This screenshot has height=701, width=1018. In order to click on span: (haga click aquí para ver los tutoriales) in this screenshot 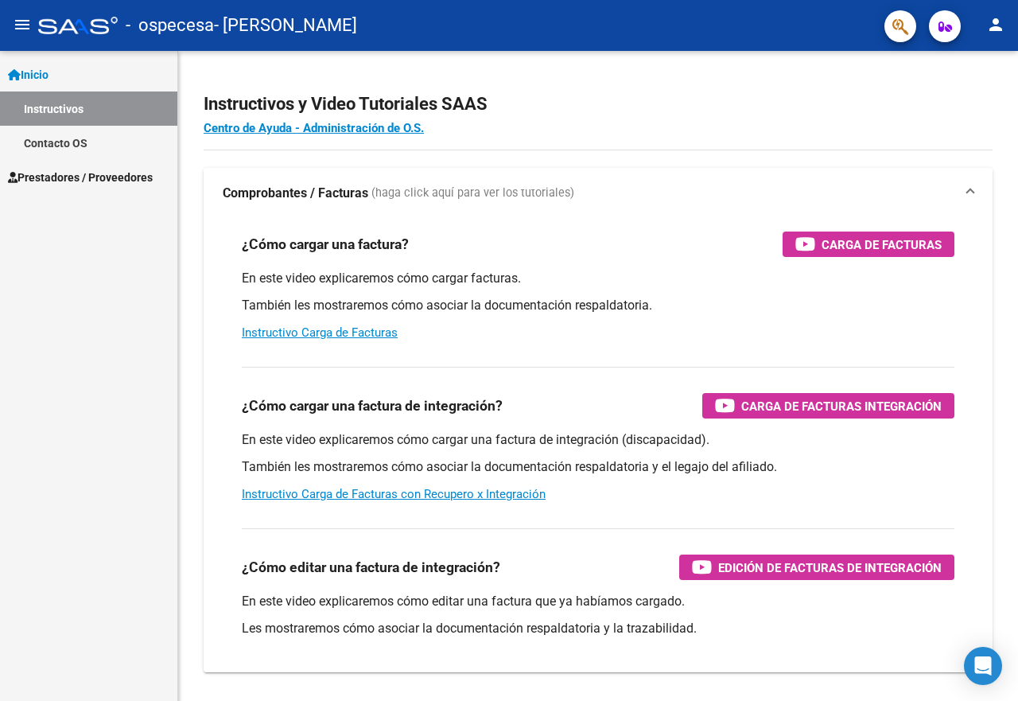, I will do `click(473, 193)`.